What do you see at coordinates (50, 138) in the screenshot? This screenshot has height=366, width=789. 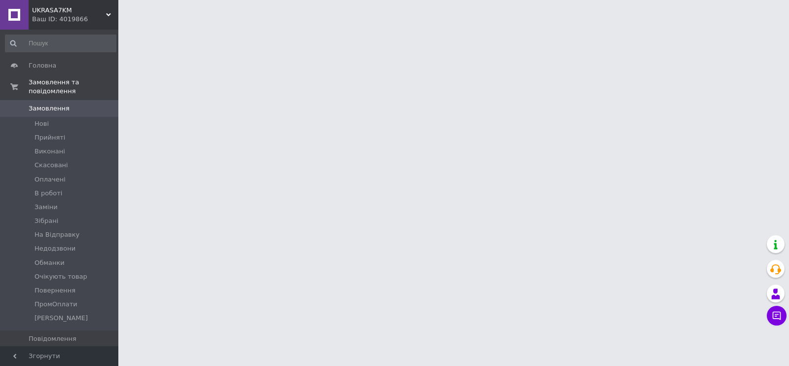 I see `span: Прийняті` at bounding box center [50, 138].